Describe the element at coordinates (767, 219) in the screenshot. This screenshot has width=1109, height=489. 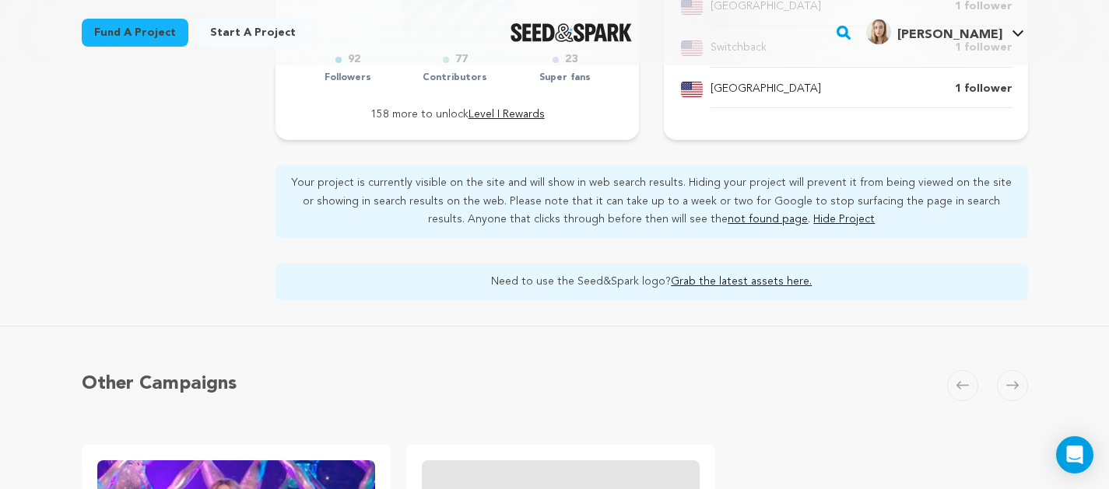
I see `a: not found page` at that location.